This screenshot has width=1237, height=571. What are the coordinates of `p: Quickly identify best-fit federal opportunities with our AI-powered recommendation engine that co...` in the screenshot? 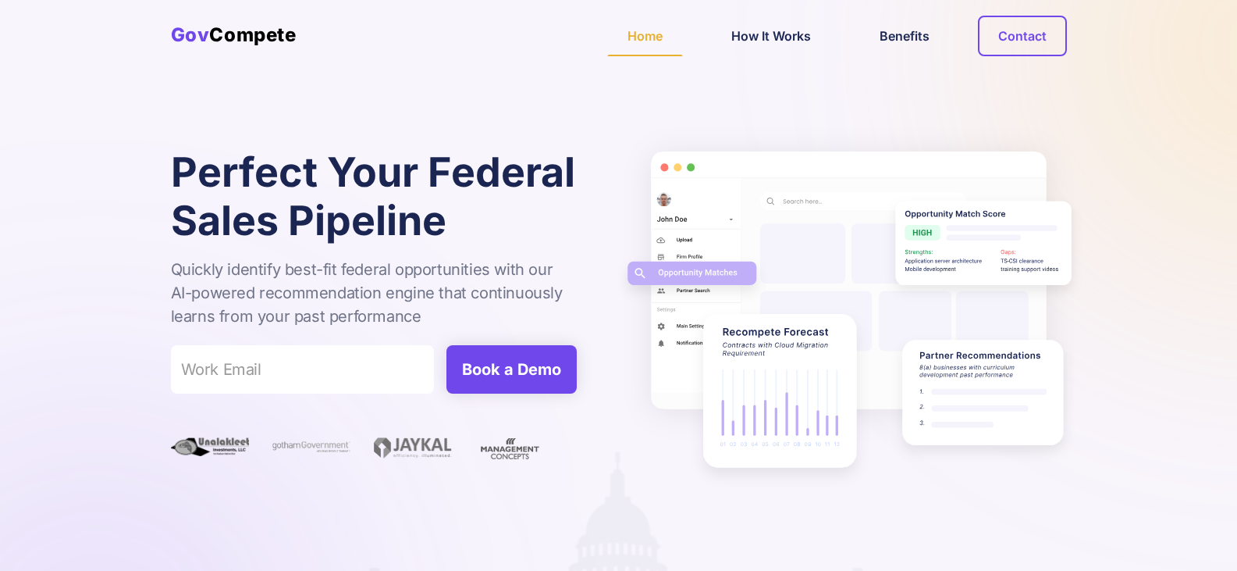 It's located at (374, 293).